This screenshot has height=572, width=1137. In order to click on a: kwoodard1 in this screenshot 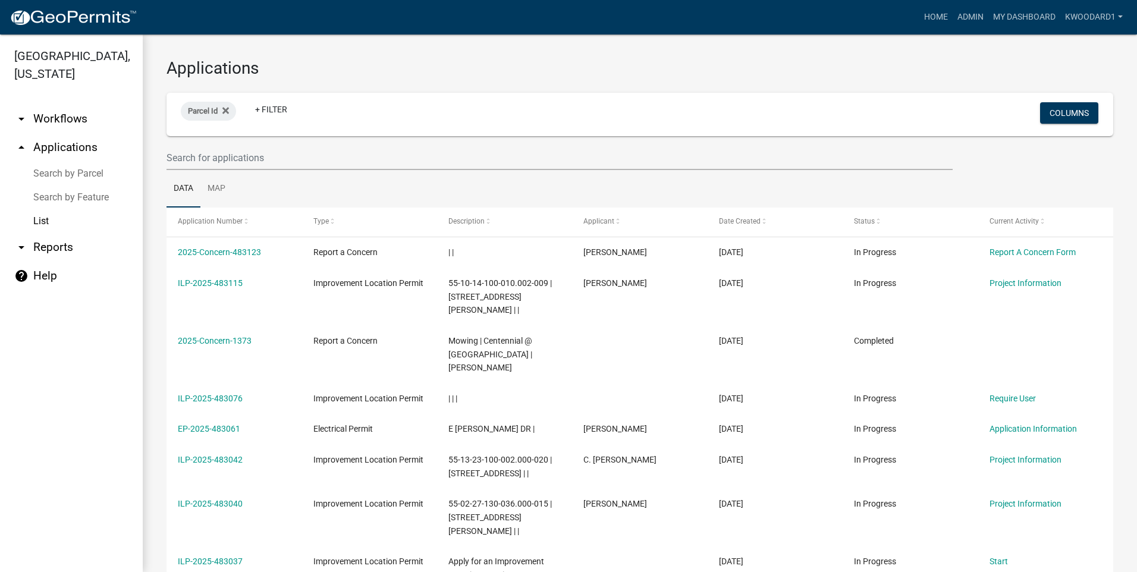, I will do `click(1094, 17)`.